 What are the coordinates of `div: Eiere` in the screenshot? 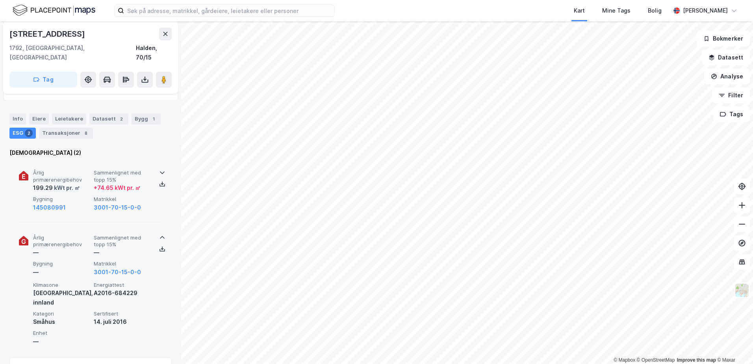 It's located at (39, 119).